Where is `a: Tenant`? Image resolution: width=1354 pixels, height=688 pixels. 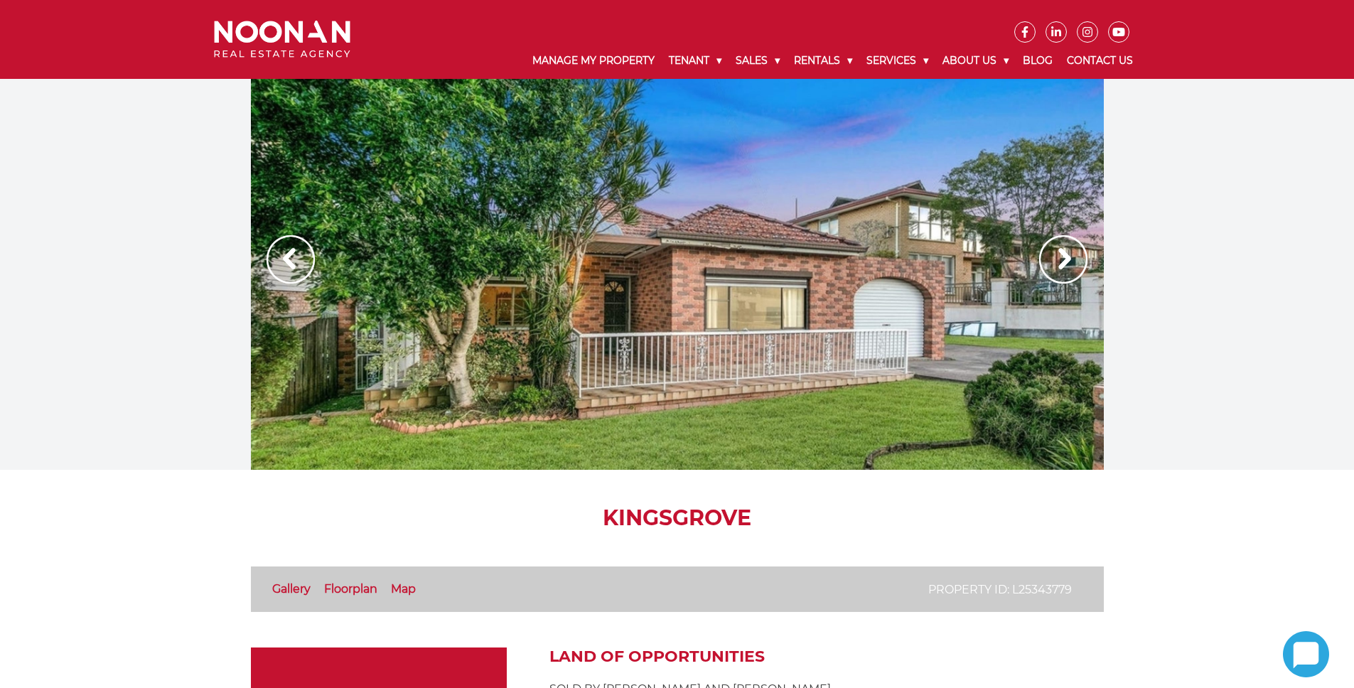
a: Tenant is located at coordinates (695, 60).